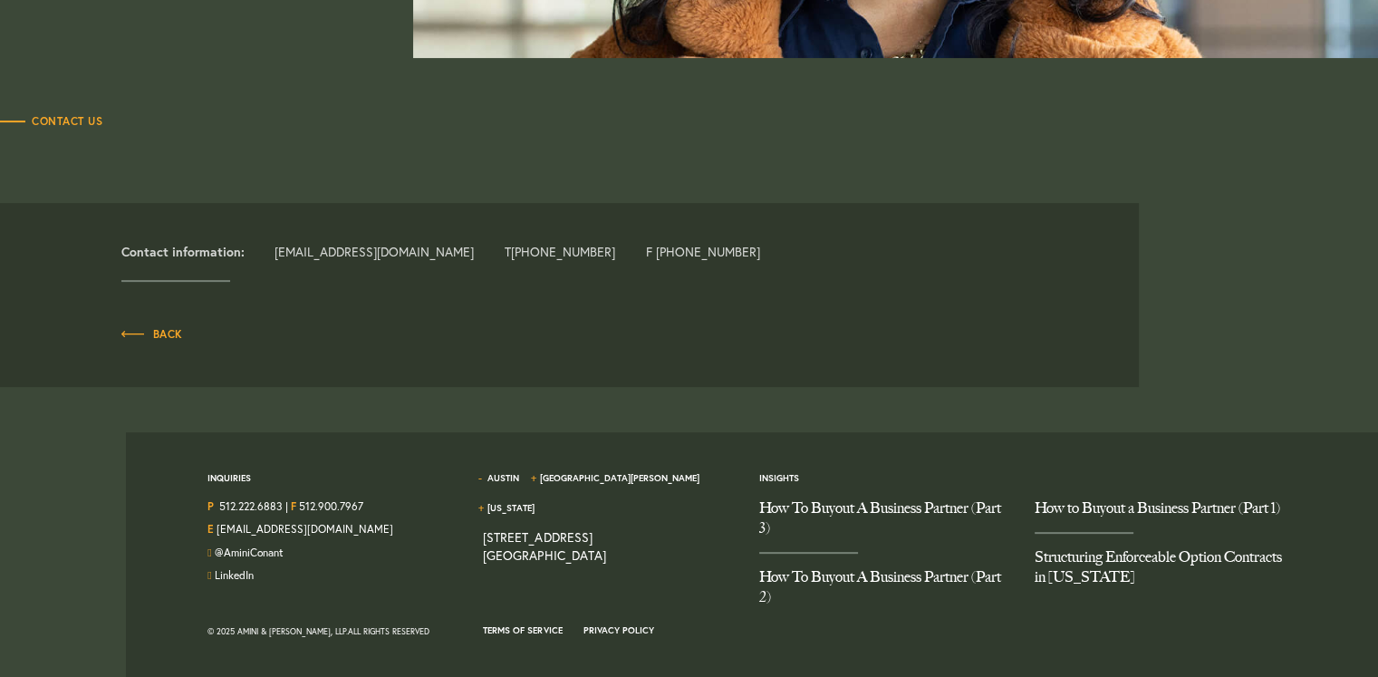 This screenshot has height=677, width=1378. I want to click on a: Join us on LinkedIn, so click(234, 575).